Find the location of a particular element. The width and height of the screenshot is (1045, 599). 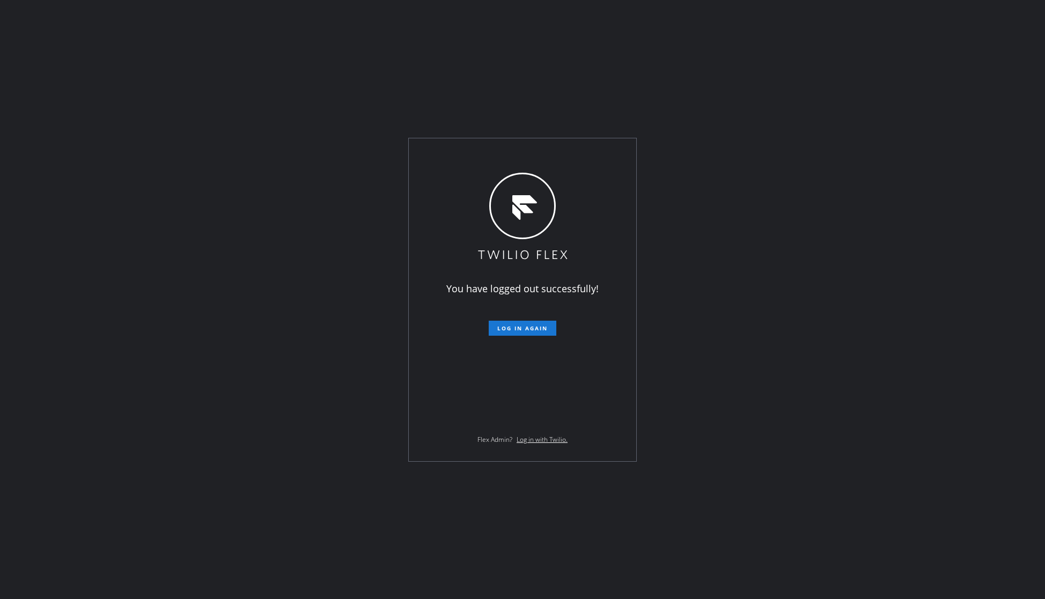

button: Log in again is located at coordinates (523, 328).